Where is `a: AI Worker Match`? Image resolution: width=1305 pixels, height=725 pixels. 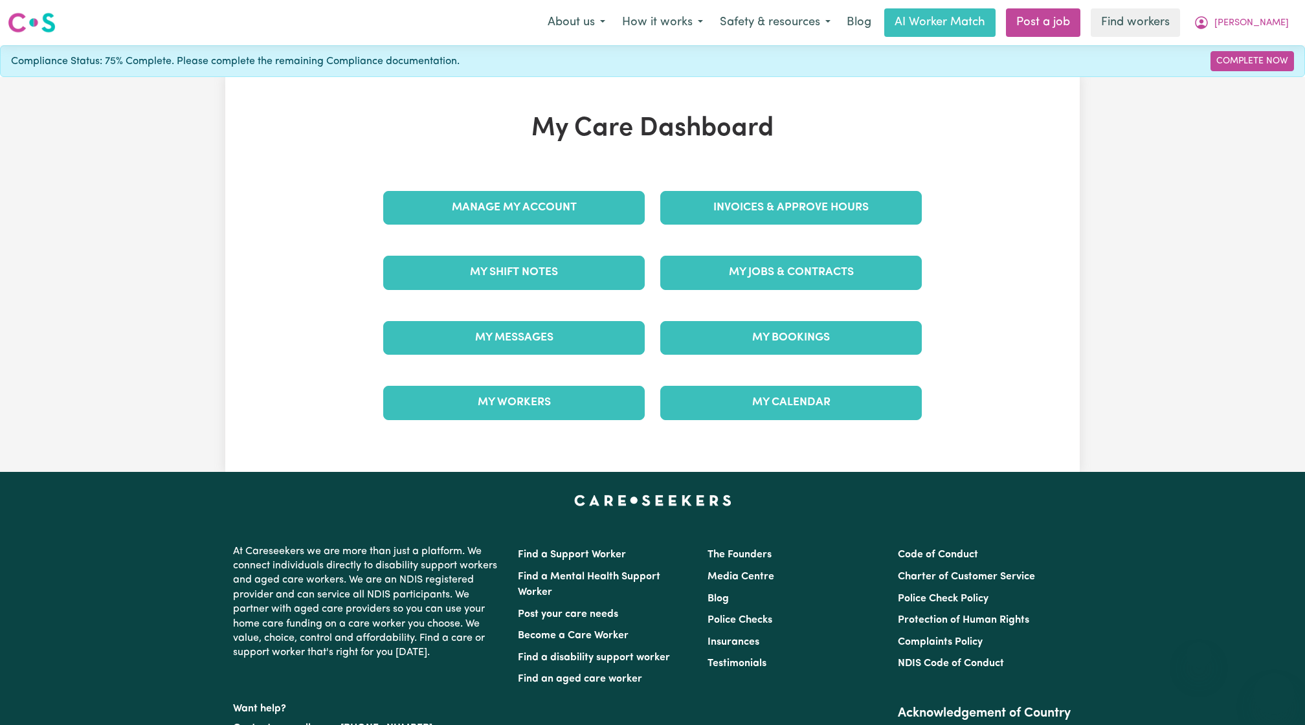
a: AI Worker Match is located at coordinates (940, 23).